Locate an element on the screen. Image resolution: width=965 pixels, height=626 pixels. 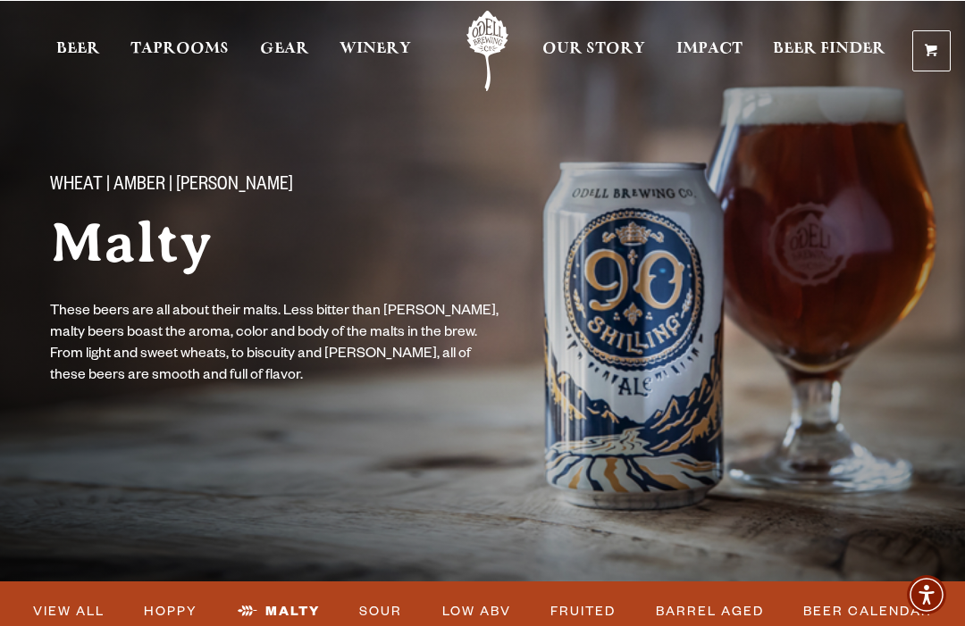
a: Impact is located at coordinates (710, 51).